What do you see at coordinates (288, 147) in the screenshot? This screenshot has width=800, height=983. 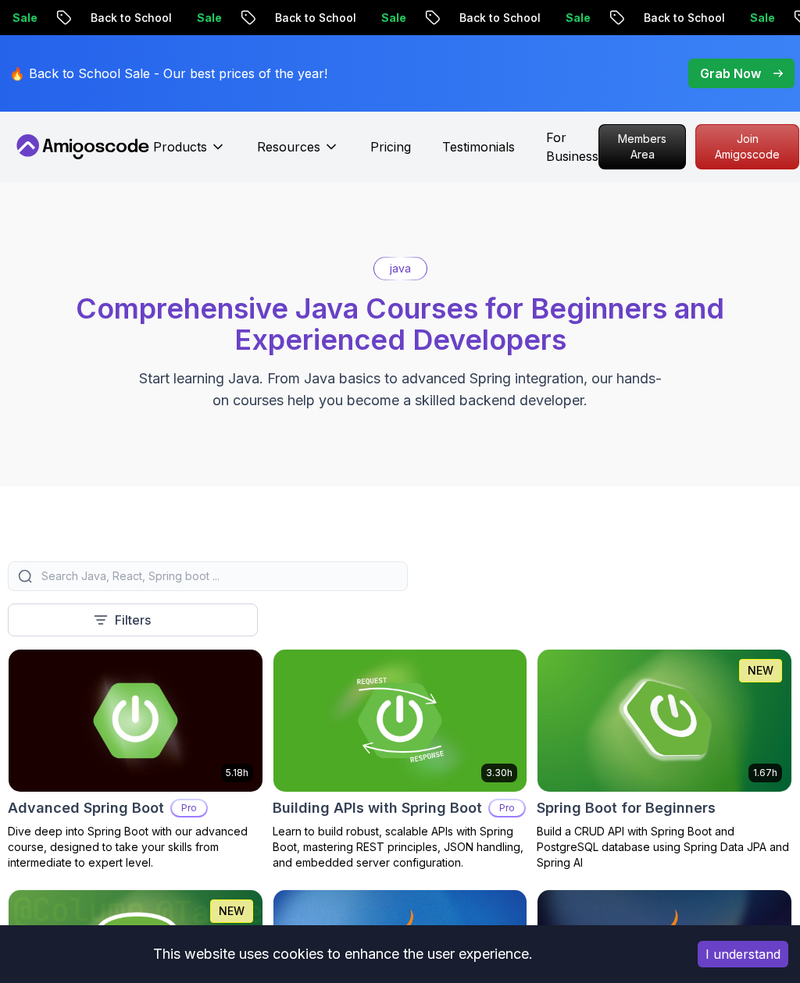 I see `p: Resources` at bounding box center [288, 147].